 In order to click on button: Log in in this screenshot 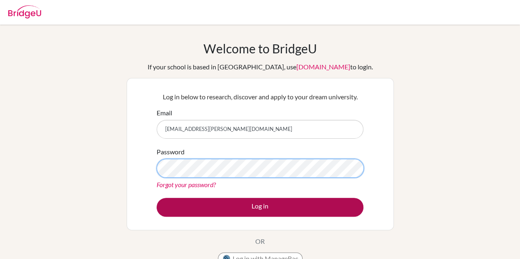, I will do `click(260, 207)`.